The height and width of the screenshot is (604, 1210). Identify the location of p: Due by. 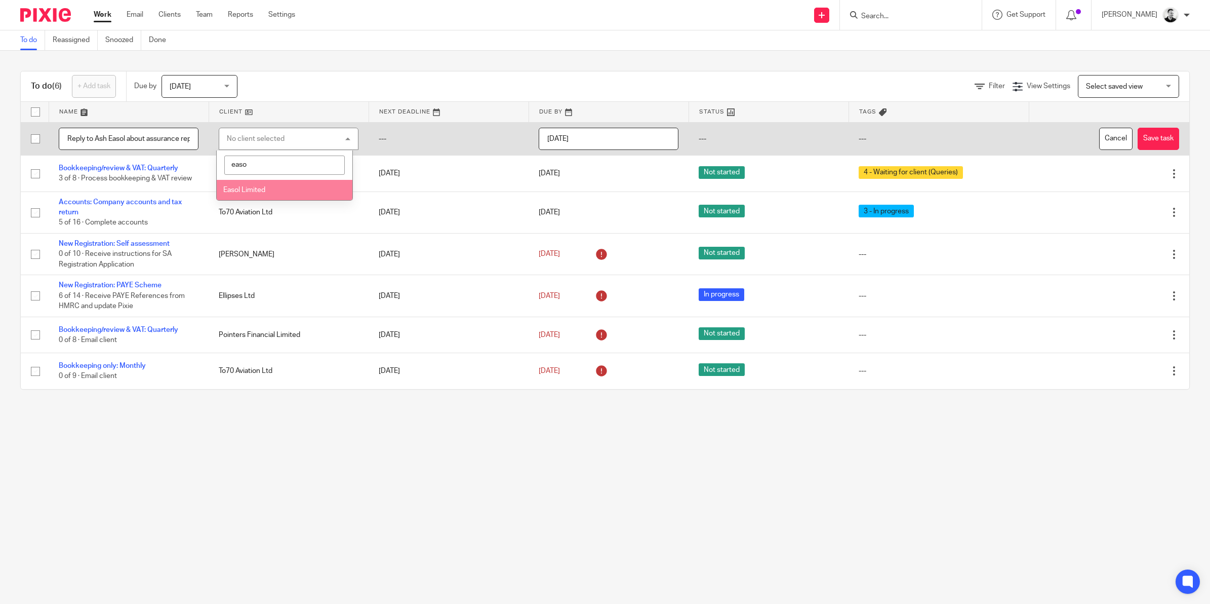
(145, 86).